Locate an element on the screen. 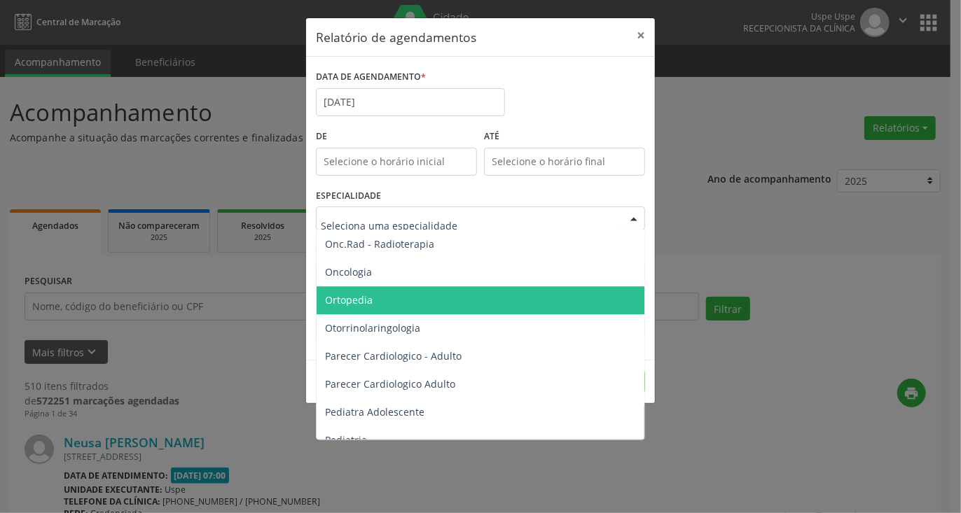  span: Parecer Cardiologico Adulto is located at coordinates (390, 384).